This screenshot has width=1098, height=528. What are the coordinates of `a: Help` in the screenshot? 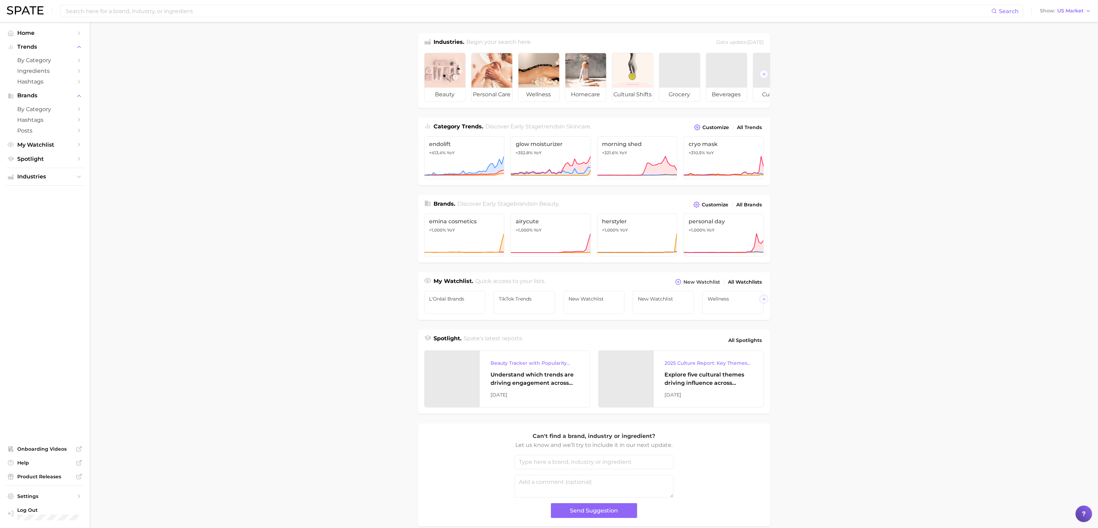 It's located at (45, 463).